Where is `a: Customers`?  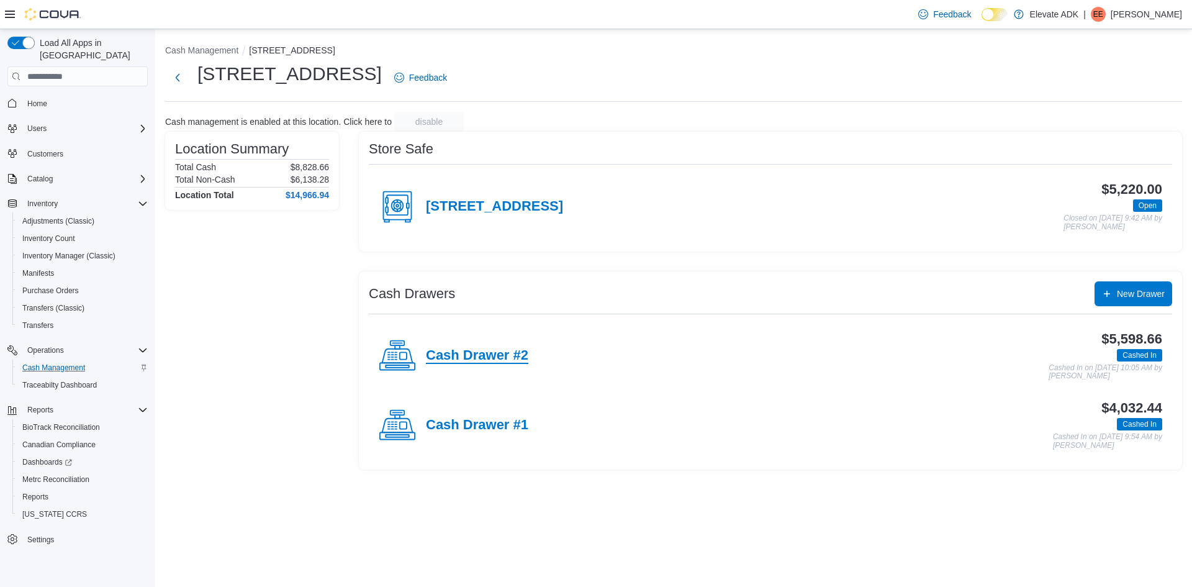 a: Customers is located at coordinates (45, 154).